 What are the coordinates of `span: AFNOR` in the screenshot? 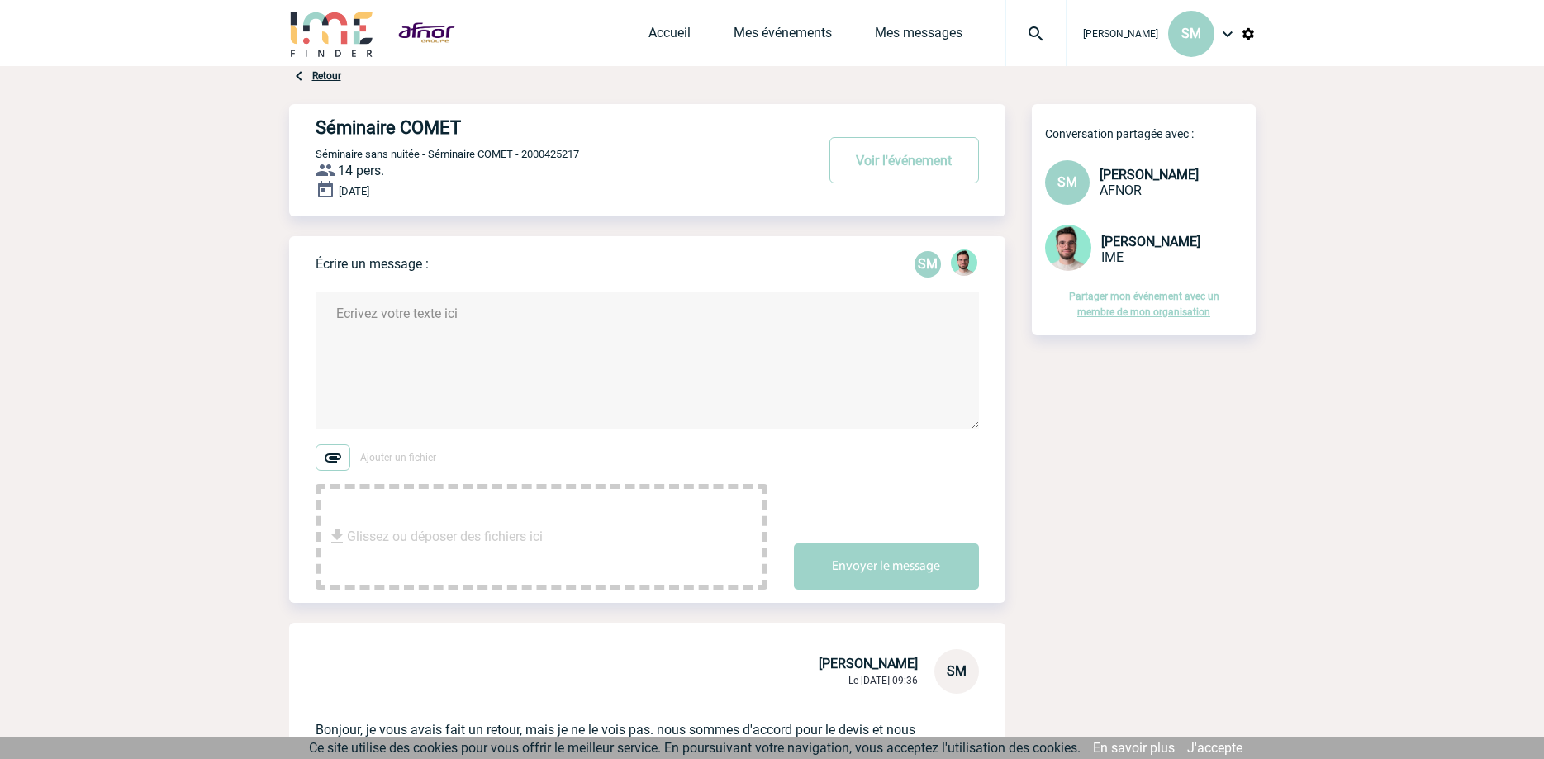 It's located at (1120, 190).